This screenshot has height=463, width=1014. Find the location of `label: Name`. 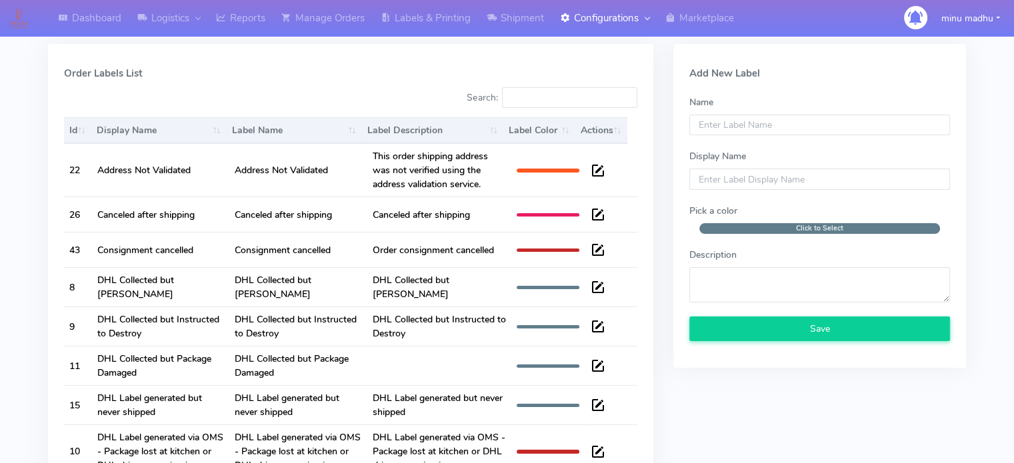

label: Name is located at coordinates (701, 102).